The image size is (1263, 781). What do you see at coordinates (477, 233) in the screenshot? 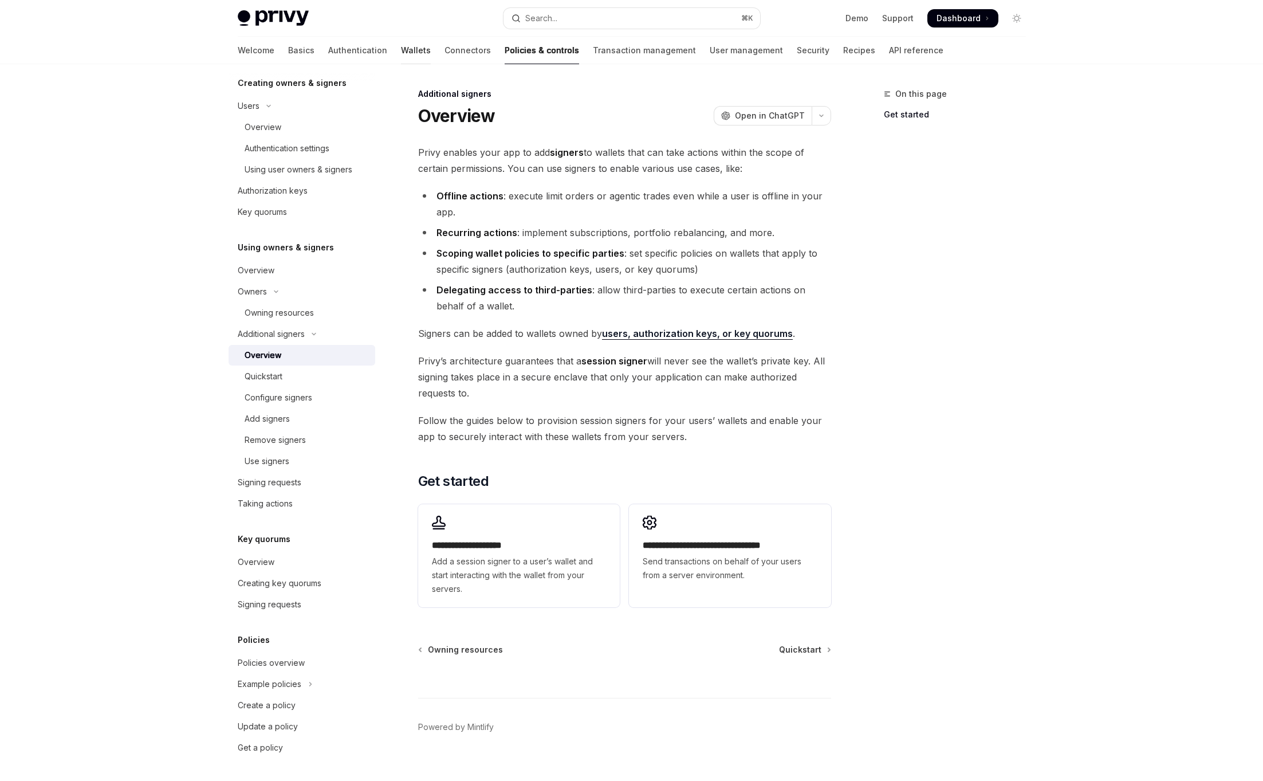
I see `strong: Recurring actions` at bounding box center [477, 233].